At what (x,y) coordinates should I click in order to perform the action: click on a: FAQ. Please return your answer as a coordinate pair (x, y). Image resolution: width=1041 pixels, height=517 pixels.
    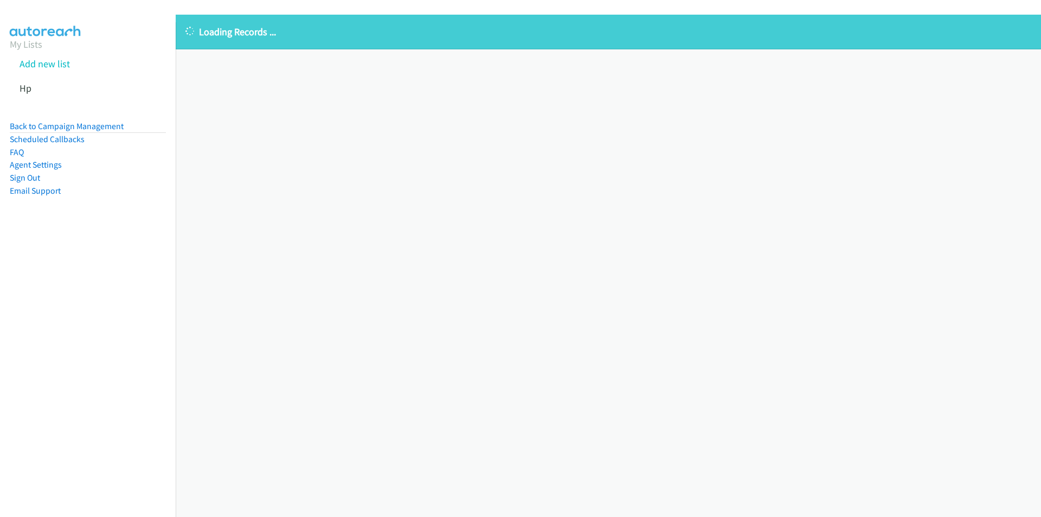
    Looking at the image, I should click on (17, 152).